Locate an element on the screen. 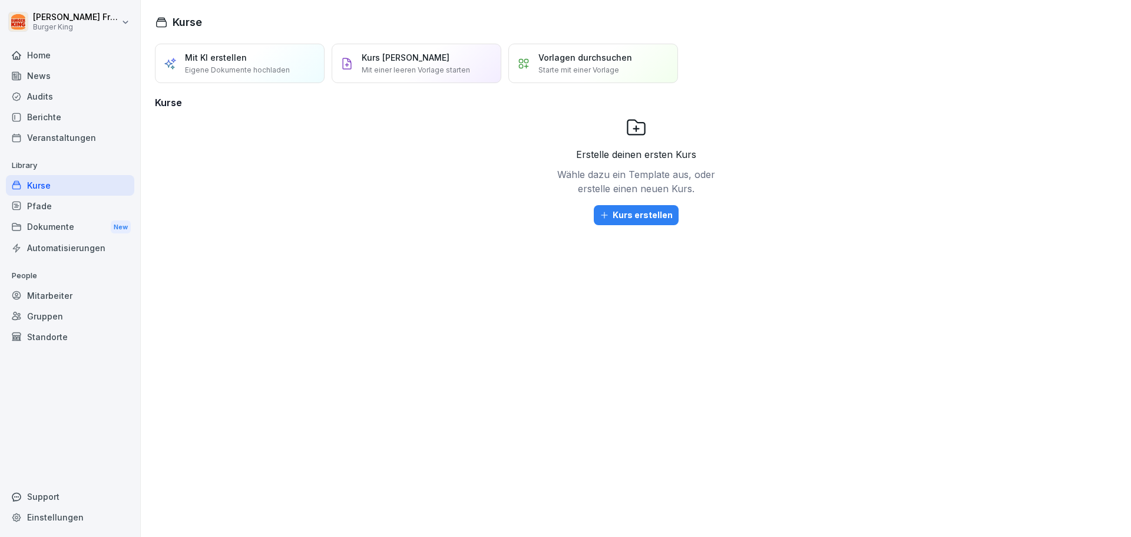  a: Automatisierungen is located at coordinates (70, 247).